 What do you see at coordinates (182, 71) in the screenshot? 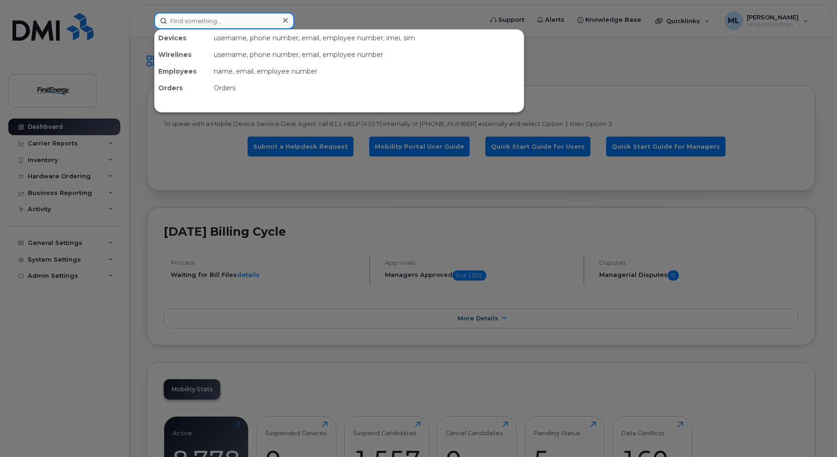
I see `div: Employees` at bounding box center [182, 71].